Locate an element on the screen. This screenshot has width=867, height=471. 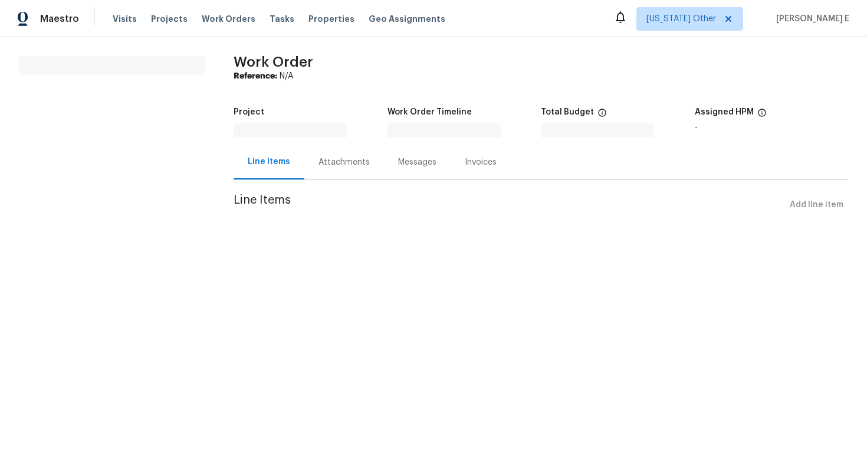
div: N/A is located at coordinates (541, 76).